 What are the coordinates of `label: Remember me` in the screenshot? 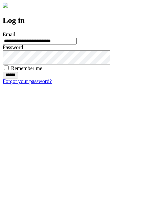 It's located at (27, 68).